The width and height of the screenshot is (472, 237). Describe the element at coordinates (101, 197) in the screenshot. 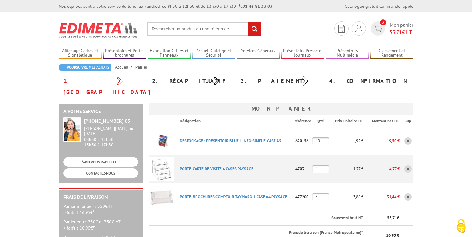

I see `h2: Frais de Livraison` at that location.